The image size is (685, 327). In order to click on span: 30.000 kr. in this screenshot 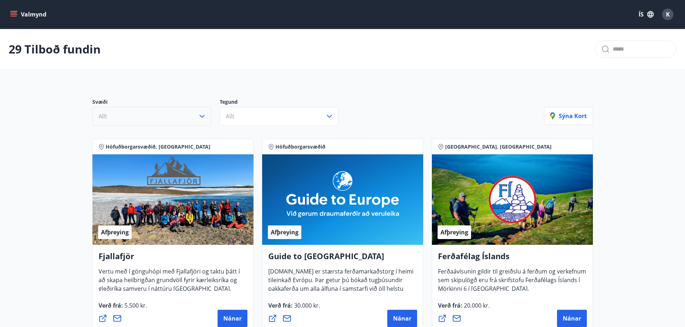, I will do `click(306, 306)`.